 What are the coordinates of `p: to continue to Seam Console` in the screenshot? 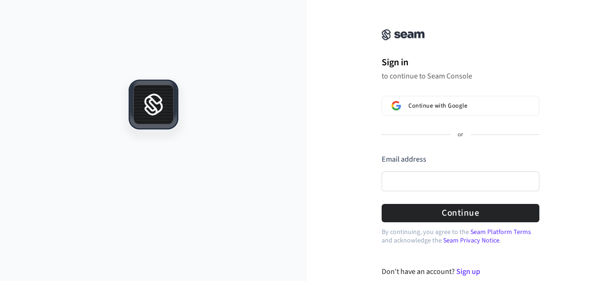 It's located at (460, 76).